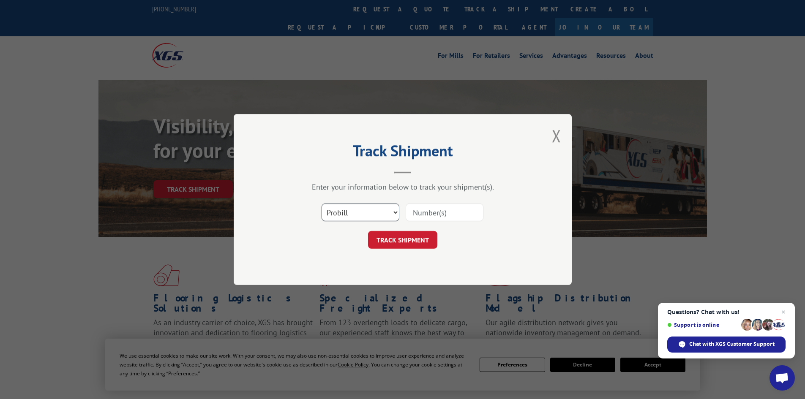 The height and width of the screenshot is (399, 805). Describe the element at coordinates (783, 312) in the screenshot. I see `span: Close chat` at that location.